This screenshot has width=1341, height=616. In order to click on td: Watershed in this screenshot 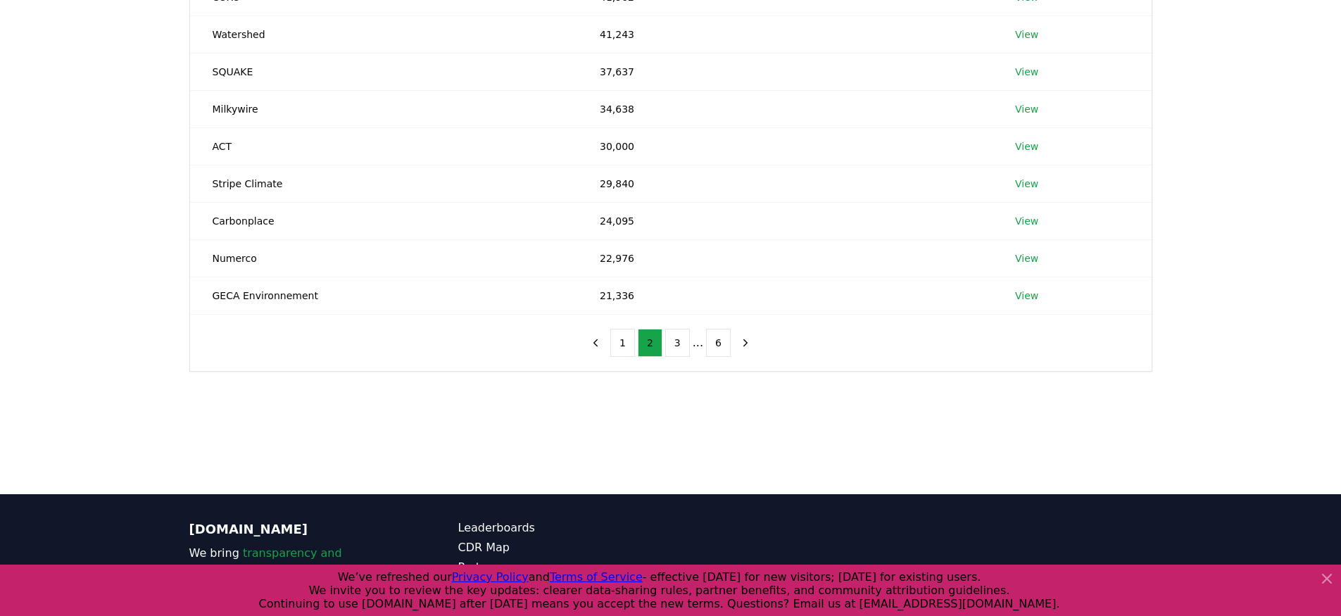, I will do `click(384, 34)`.